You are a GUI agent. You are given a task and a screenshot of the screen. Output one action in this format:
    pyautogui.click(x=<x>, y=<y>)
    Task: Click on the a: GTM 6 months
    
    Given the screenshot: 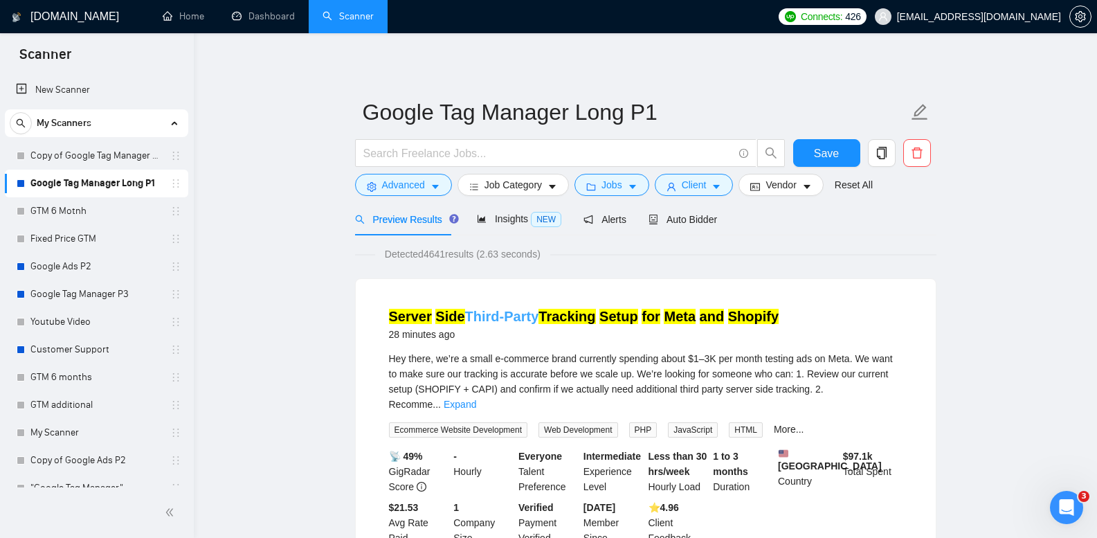 What is the action you would take?
    pyautogui.click(x=96, y=377)
    